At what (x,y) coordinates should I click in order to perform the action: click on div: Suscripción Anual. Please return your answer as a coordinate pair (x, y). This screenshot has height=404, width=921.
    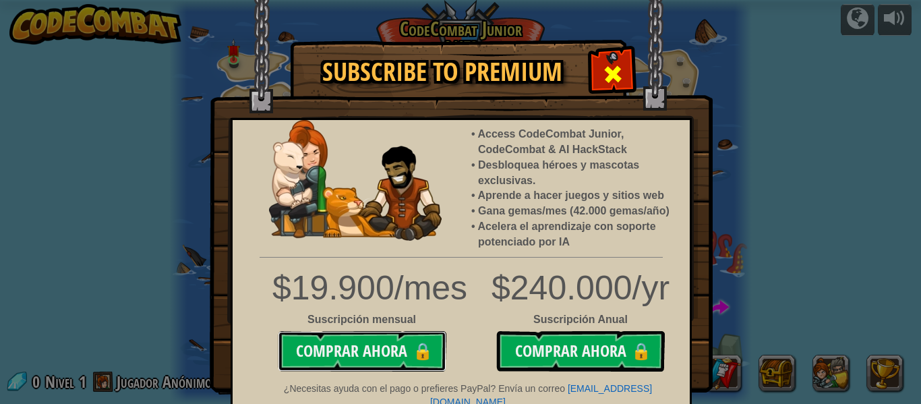
    Looking at the image, I should click on (461, 319).